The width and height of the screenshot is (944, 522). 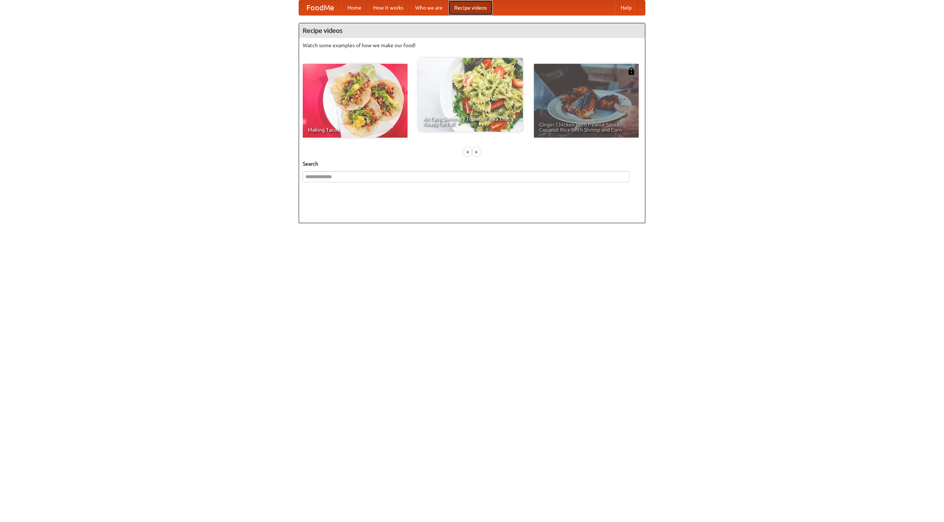 I want to click on a: Home, so click(x=354, y=8).